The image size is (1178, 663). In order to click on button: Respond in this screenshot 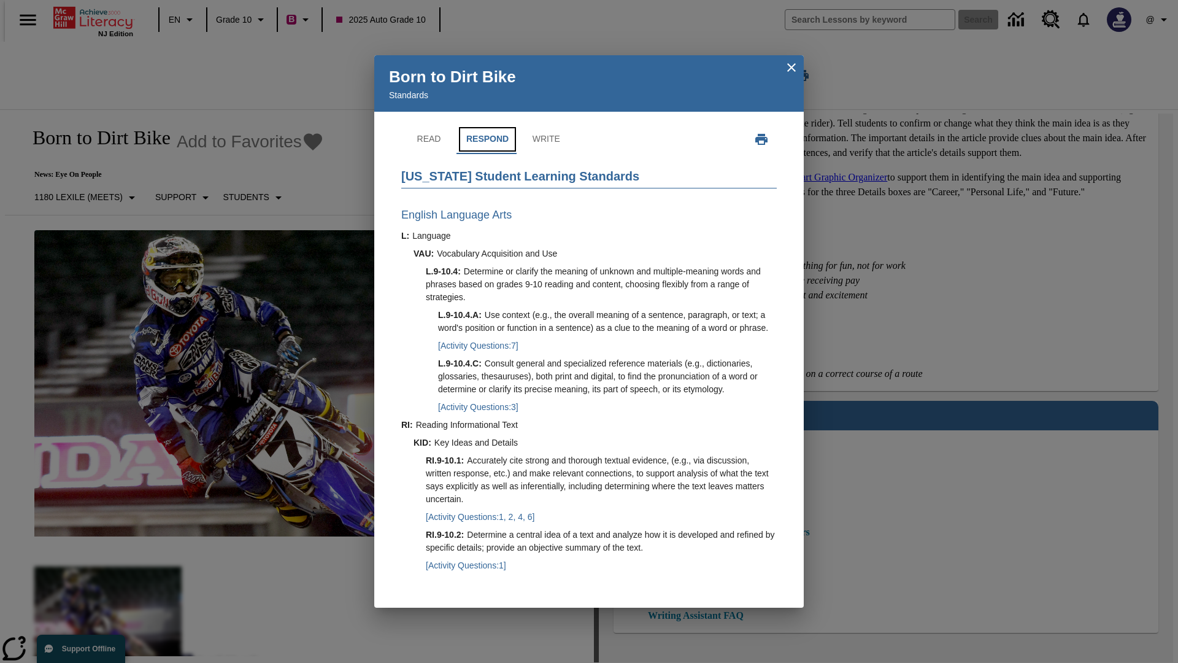, I will do `click(487, 139)`.